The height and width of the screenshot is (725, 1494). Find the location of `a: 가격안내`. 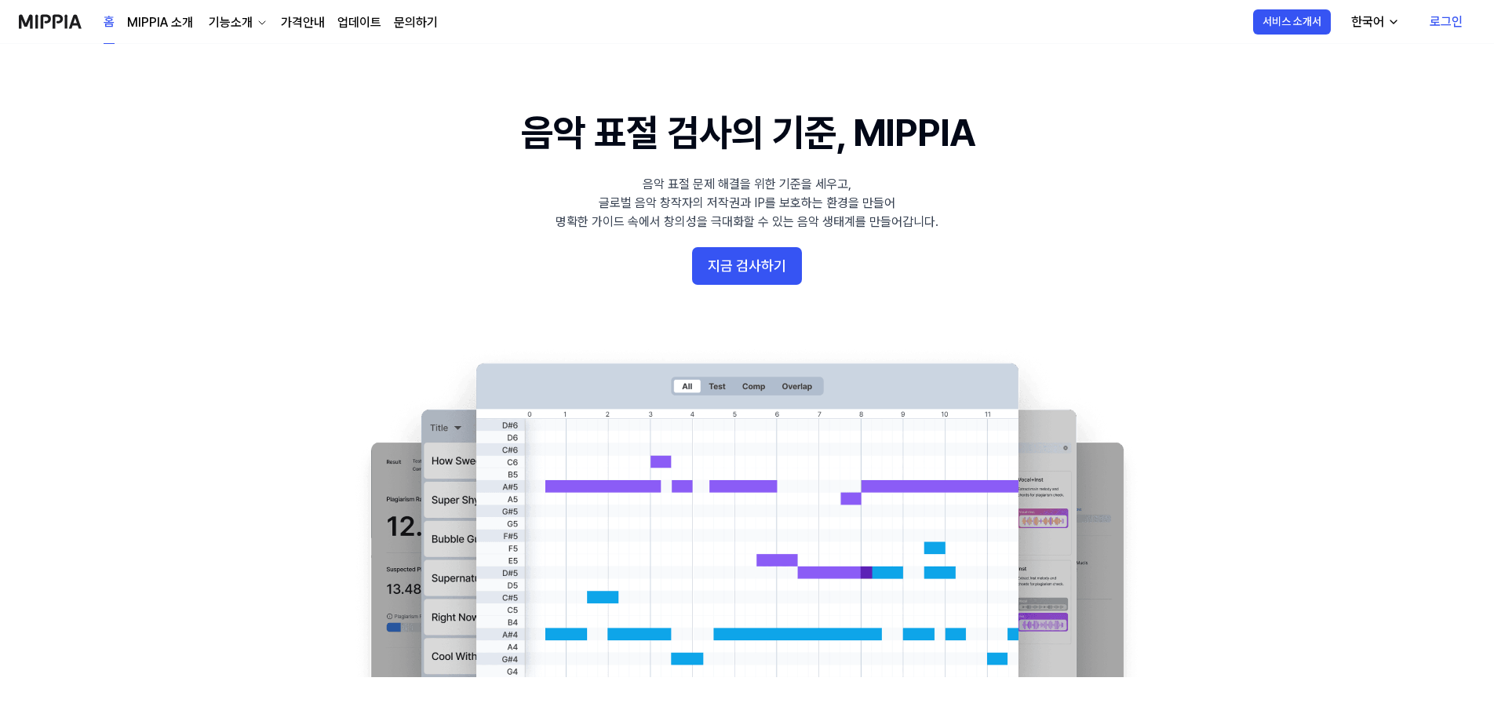

a: 가격안내 is located at coordinates (303, 23).